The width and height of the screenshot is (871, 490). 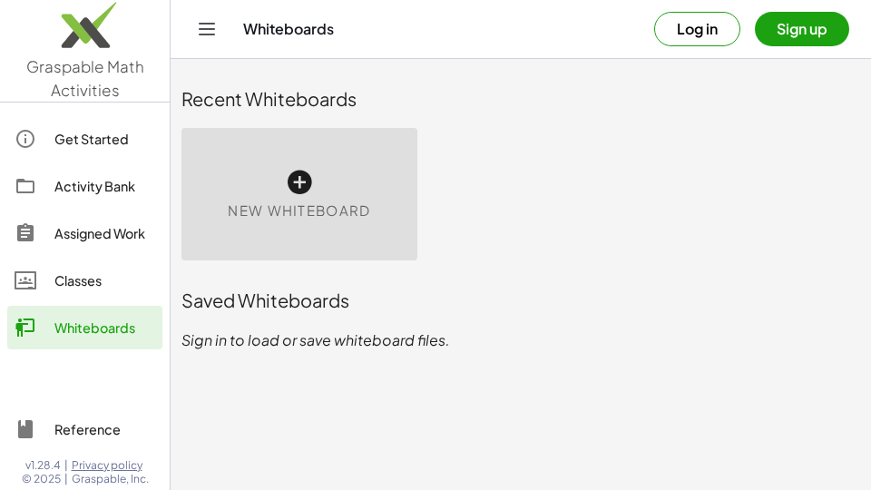 I want to click on button: Log in, so click(x=697, y=29).